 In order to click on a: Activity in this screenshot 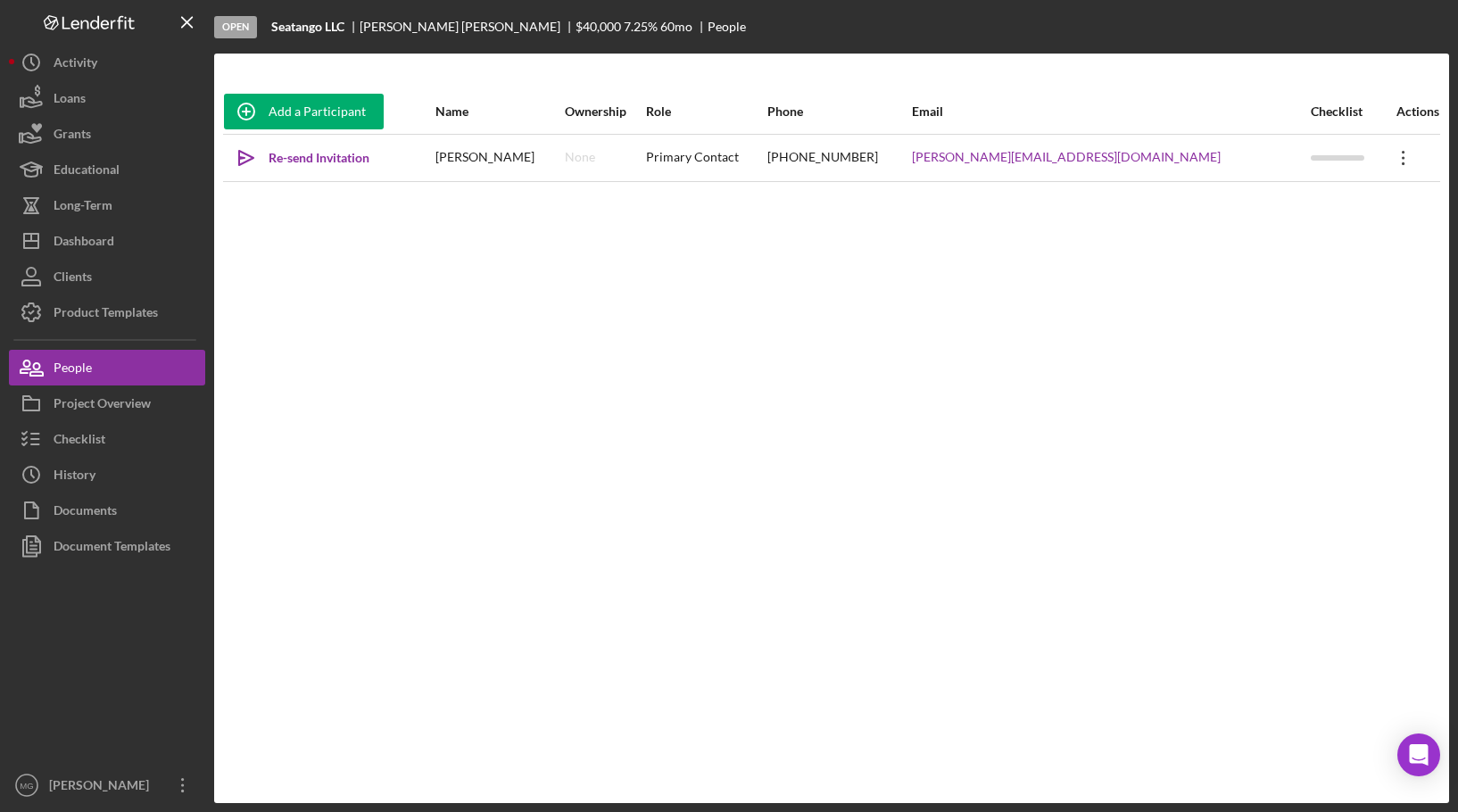, I will do `click(107, 62)`.